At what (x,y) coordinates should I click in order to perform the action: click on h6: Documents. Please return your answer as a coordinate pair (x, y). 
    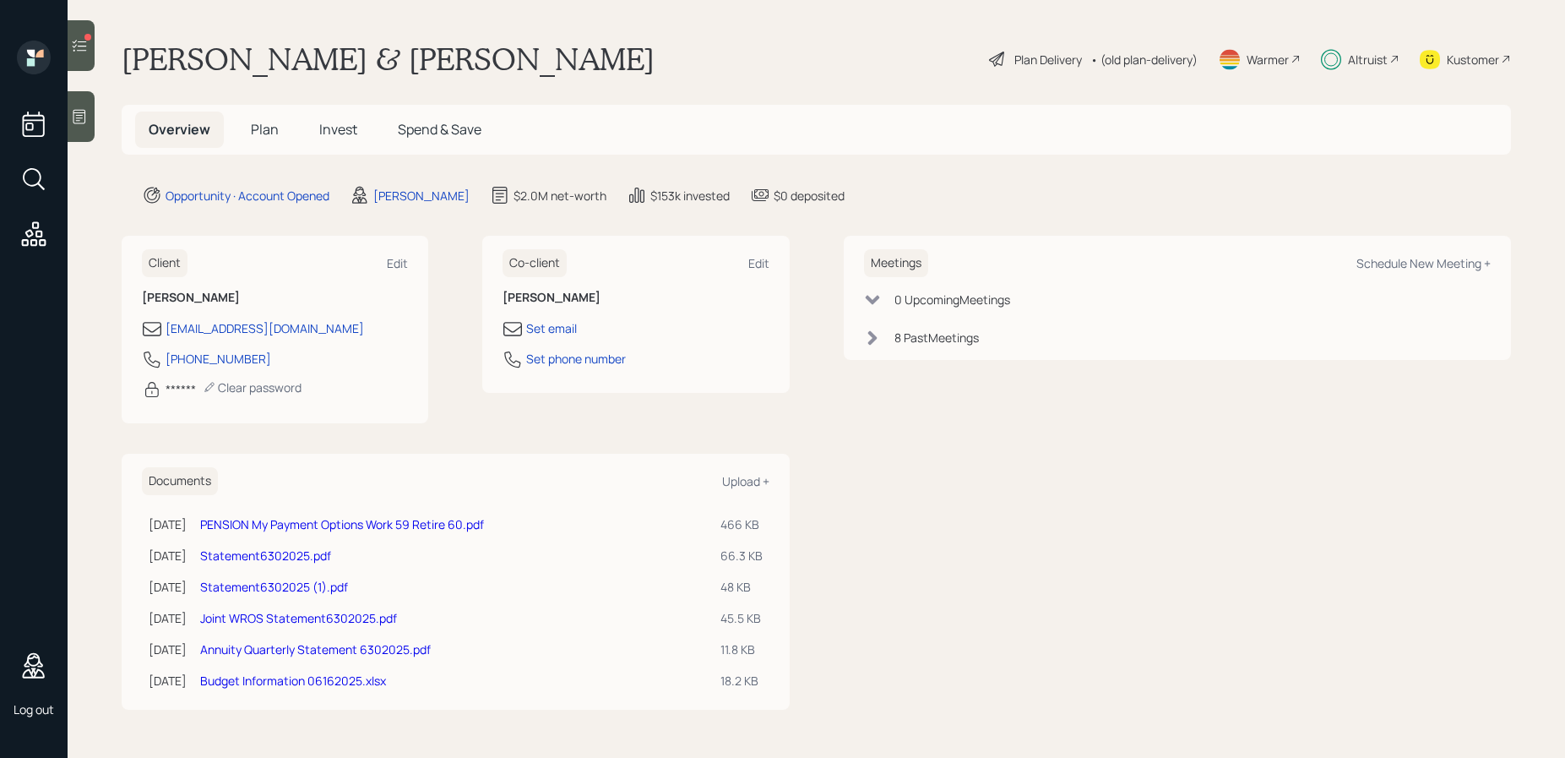
    Looking at the image, I should click on (180, 481).